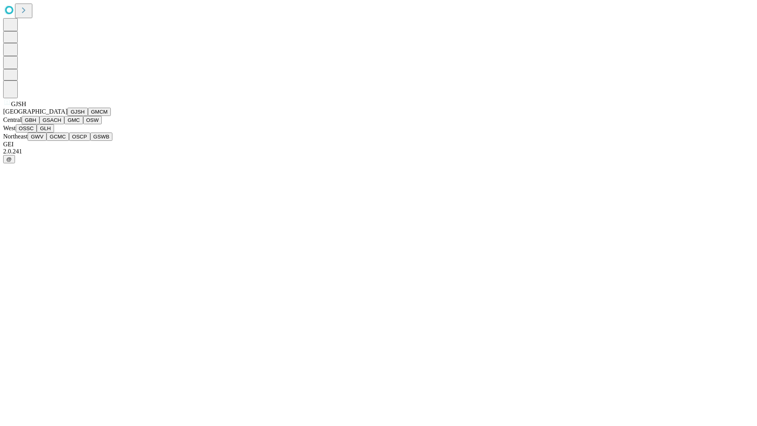 Image resolution: width=757 pixels, height=426 pixels. I want to click on span: Central, so click(12, 119).